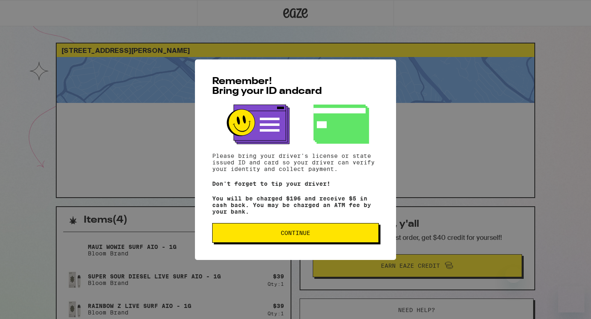 The width and height of the screenshot is (591, 319). What do you see at coordinates (267, 87) in the screenshot?
I see `span: Remember! Bring your ID and card` at bounding box center [267, 87].